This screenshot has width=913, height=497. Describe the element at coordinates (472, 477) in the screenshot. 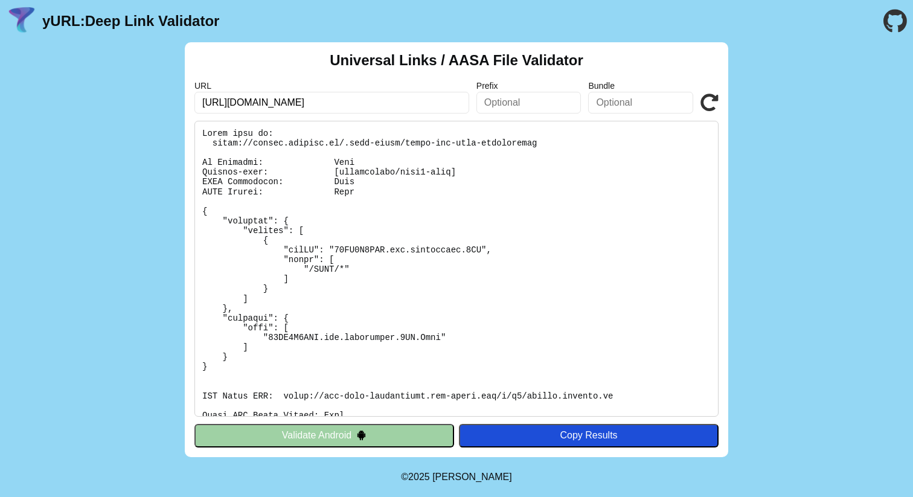

I see `a: Michael Ibragimchayev's Personal Site` at that location.